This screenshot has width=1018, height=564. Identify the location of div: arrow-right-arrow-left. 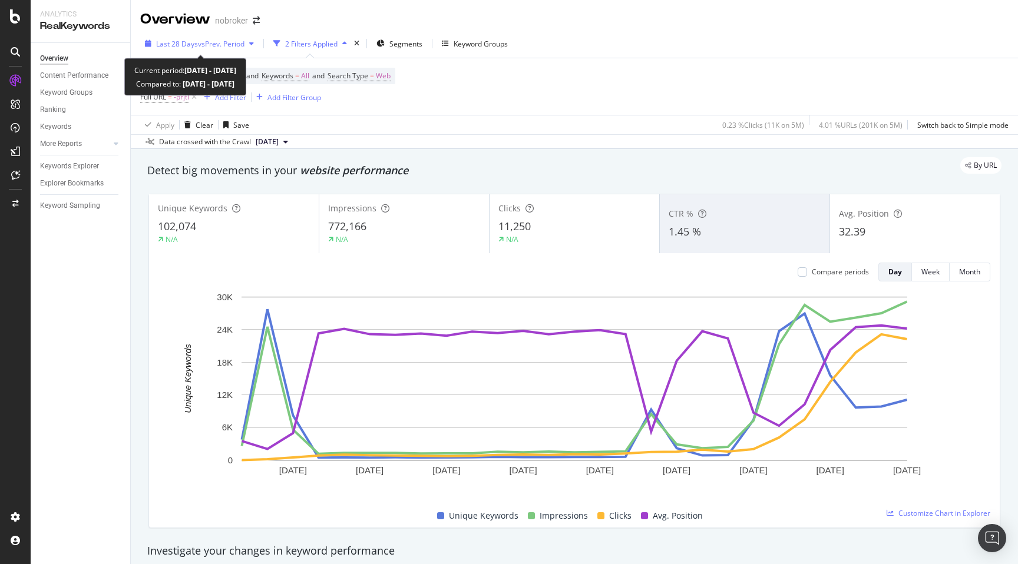
(256, 21).